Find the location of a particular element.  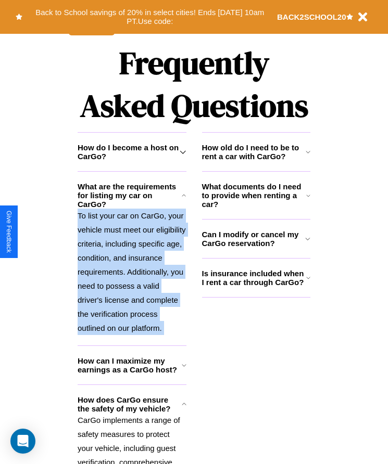

div: Open Intercom Messenger is located at coordinates (23, 442).